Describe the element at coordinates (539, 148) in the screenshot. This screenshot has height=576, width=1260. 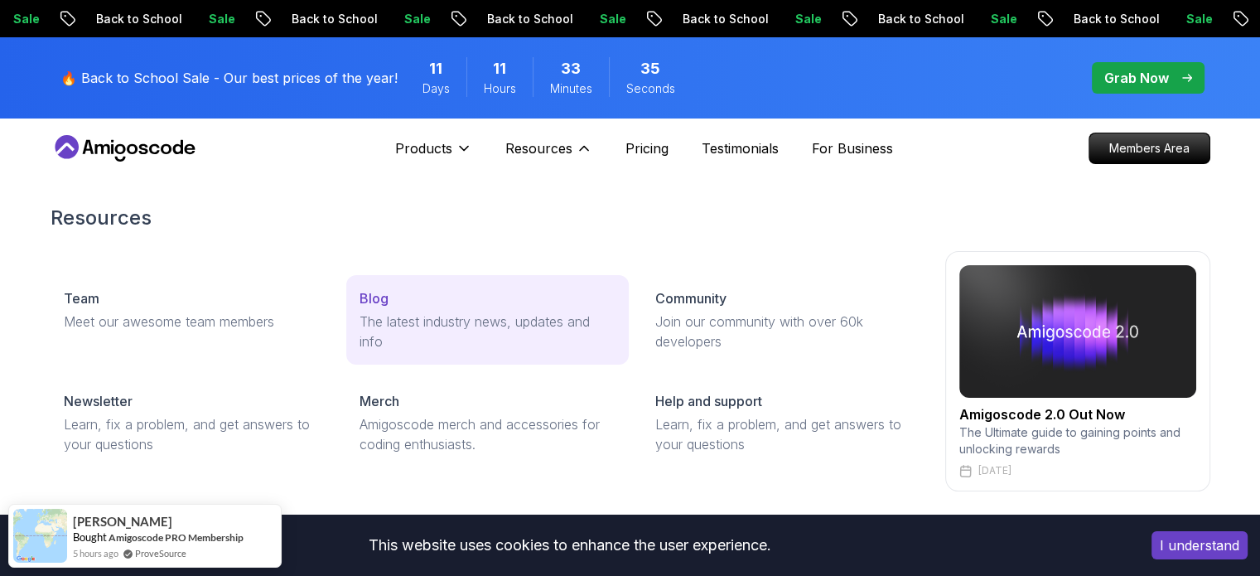
I see `p: Resources` at that location.